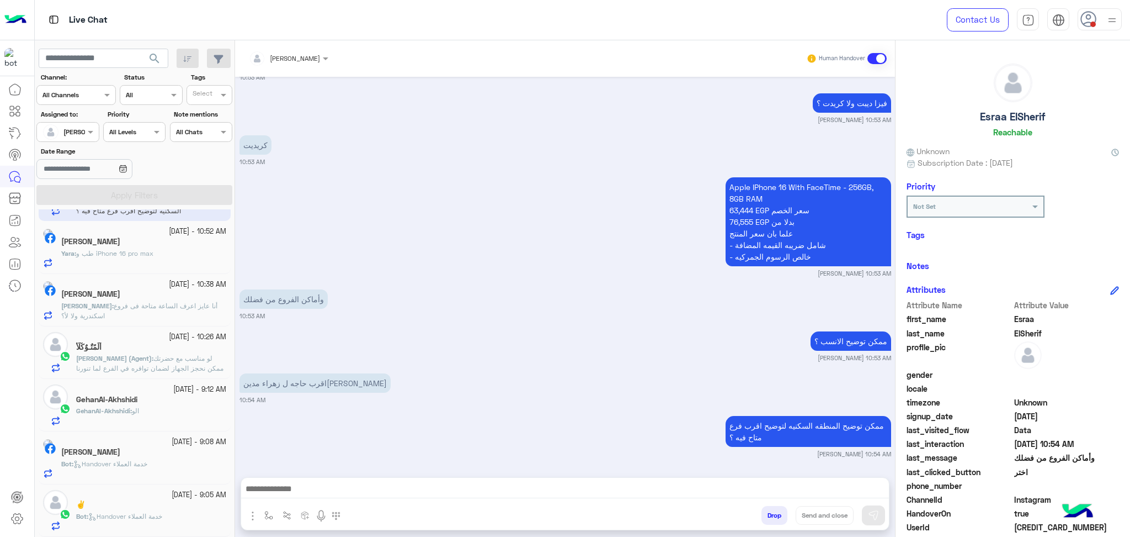 This screenshot has width=1130, height=537. What do you see at coordinates (201, 94) in the screenshot?
I see `div: Select` at bounding box center [201, 94].